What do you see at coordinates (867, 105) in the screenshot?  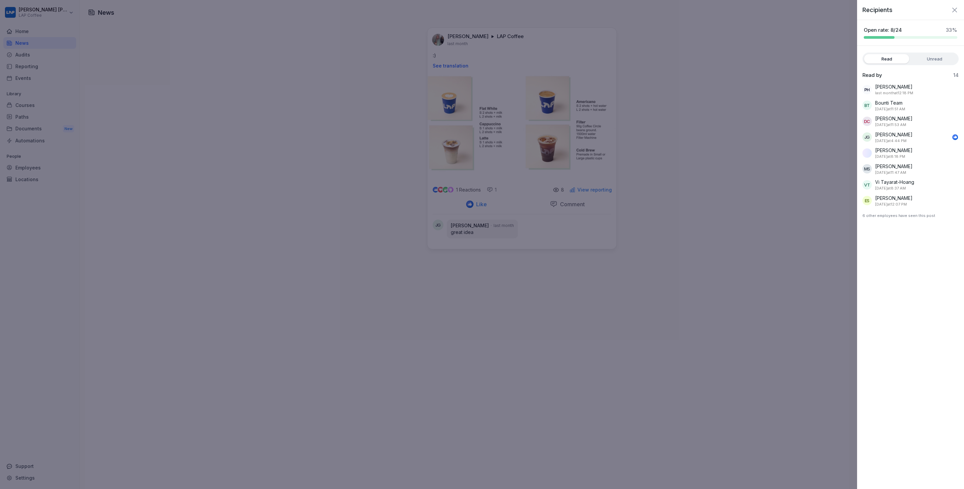 I see `div: BT` at bounding box center [867, 105].